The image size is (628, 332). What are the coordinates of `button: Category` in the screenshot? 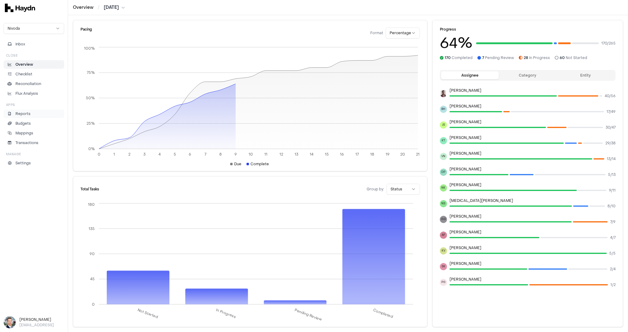 It's located at (528, 75).